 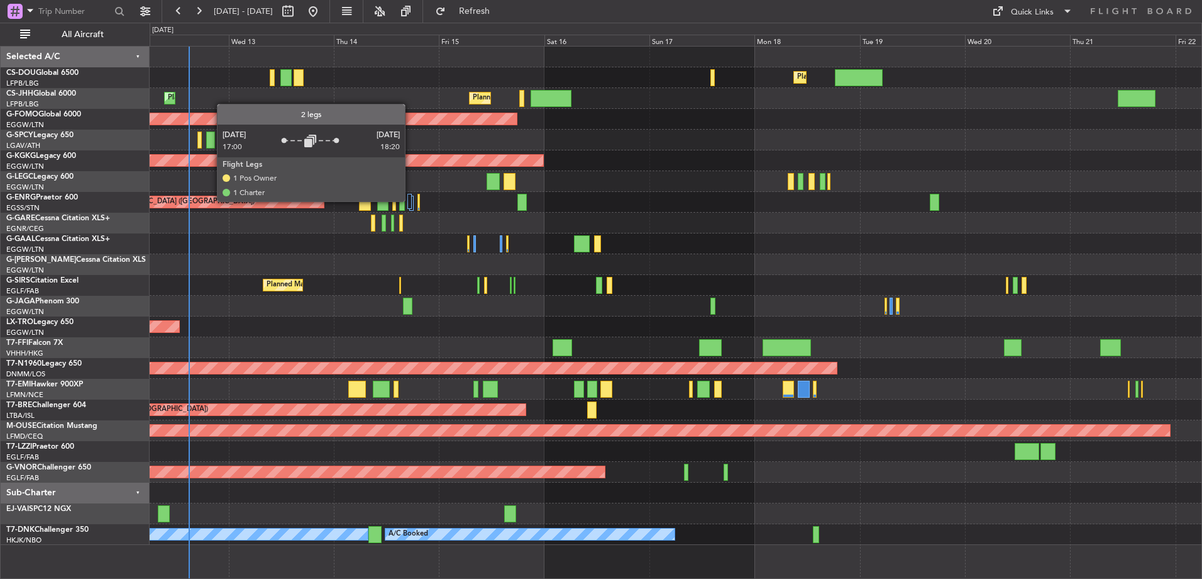 I want to click on div: Sun 17, so click(x=702, y=40).